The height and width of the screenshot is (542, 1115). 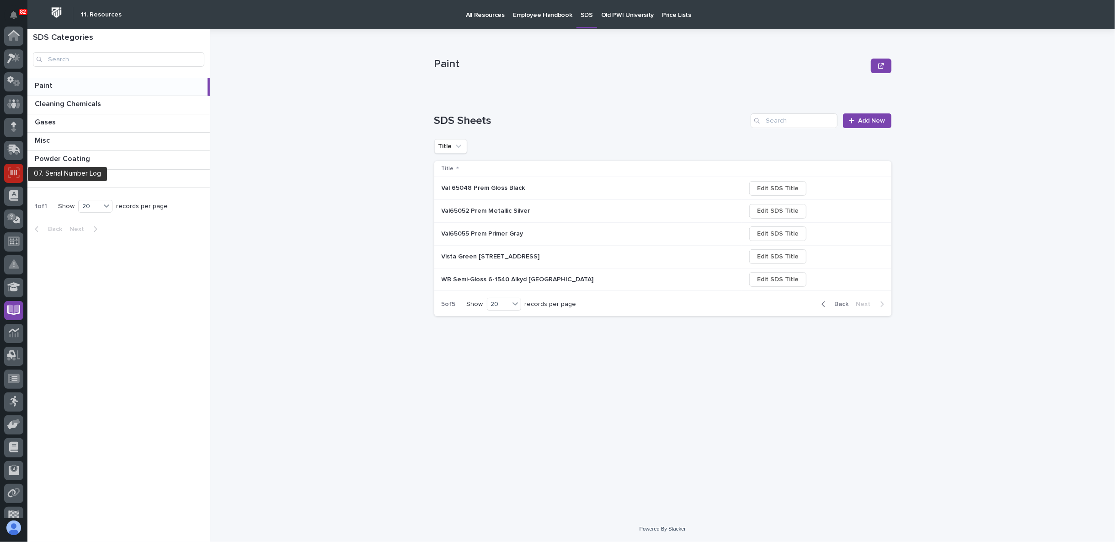 What do you see at coordinates (118, 160) in the screenshot?
I see `a: Powder CoatingPowder Coating` at bounding box center [118, 160].